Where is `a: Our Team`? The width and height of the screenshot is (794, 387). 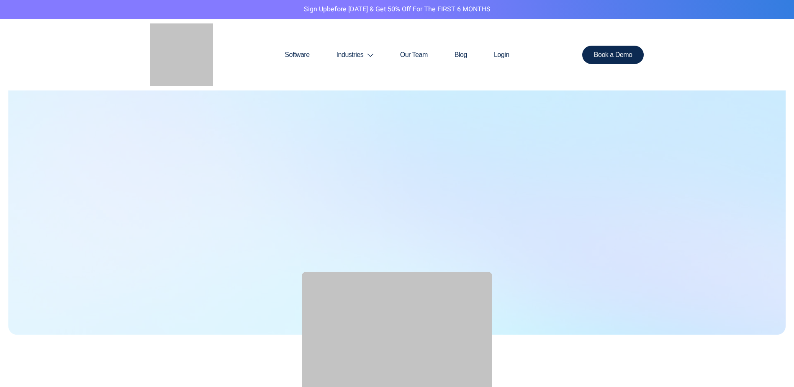 a: Our Team is located at coordinates (414, 55).